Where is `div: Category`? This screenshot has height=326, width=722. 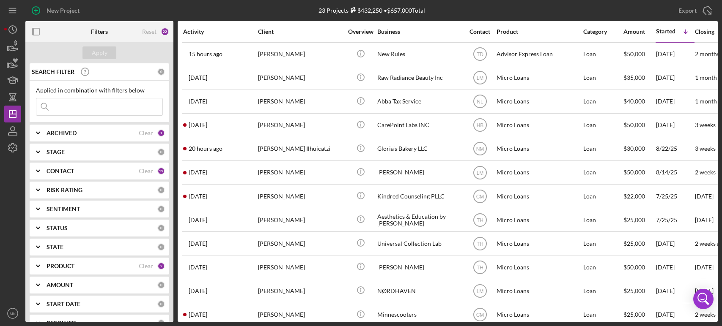
div: Category is located at coordinates (602, 32).